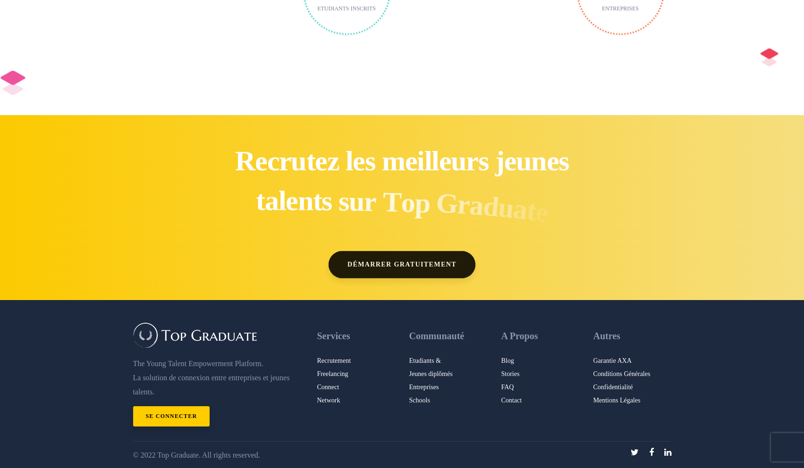 The image size is (804, 468). What do you see at coordinates (780, 446) in the screenshot?
I see `div: Widget de chat` at bounding box center [780, 446].